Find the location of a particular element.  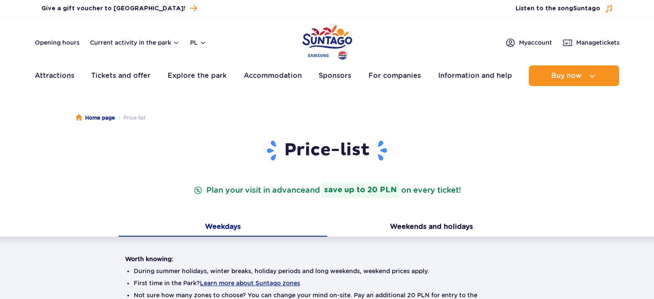

font: Weekends and holidays is located at coordinates (431, 226).